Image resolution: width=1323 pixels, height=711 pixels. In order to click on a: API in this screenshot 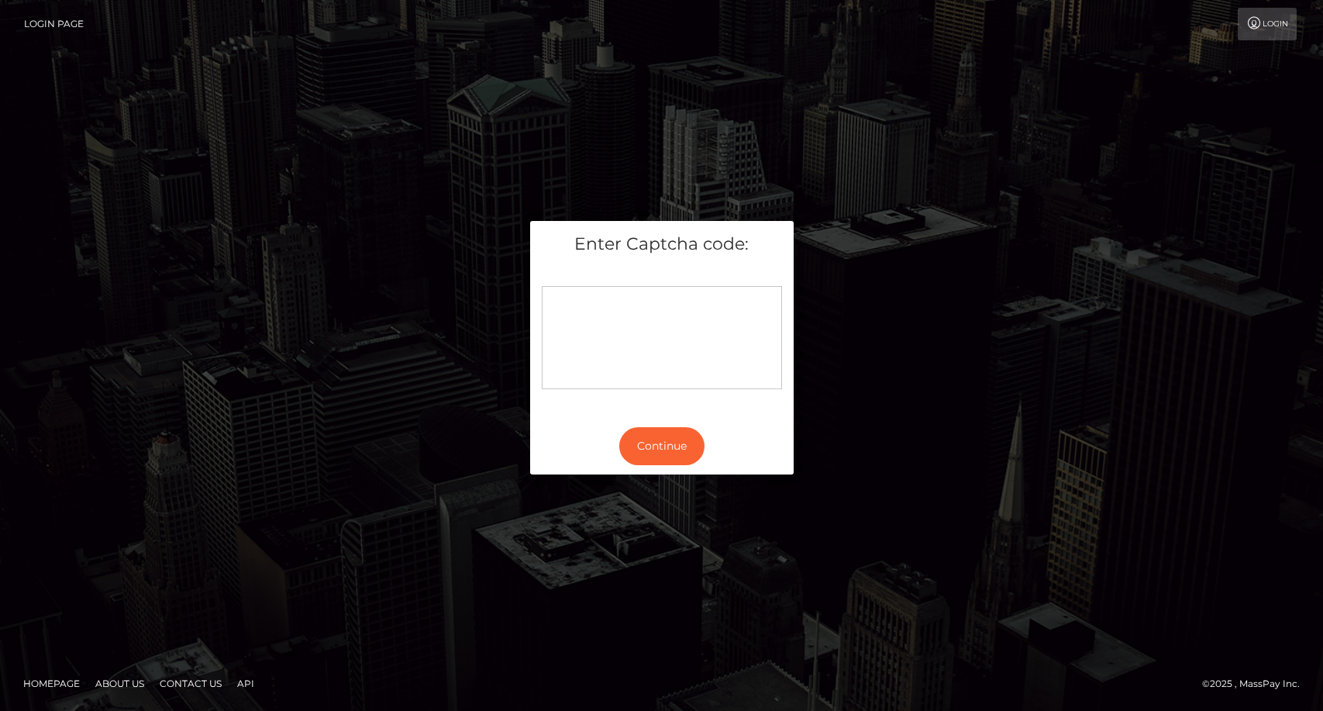, I will do `click(246, 683)`.